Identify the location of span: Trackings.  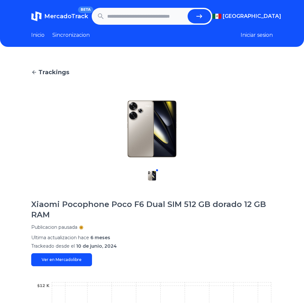
(54, 72).